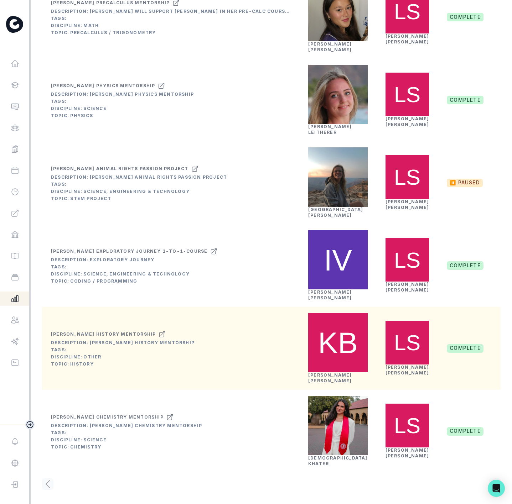  I want to click on div: Description: Exploratory journey, so click(134, 260).